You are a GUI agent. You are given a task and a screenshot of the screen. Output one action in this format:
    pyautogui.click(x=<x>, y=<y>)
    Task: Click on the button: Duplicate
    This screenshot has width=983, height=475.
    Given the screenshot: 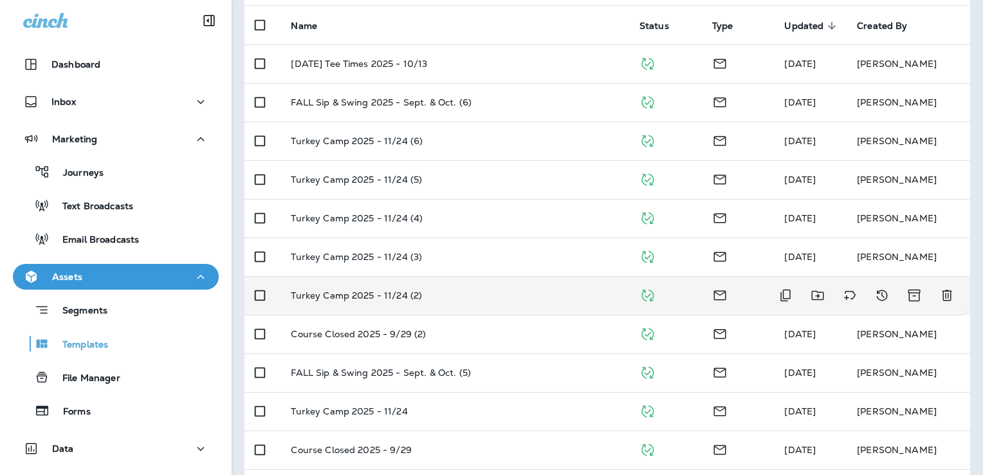 What is the action you would take?
    pyautogui.click(x=785, y=295)
    